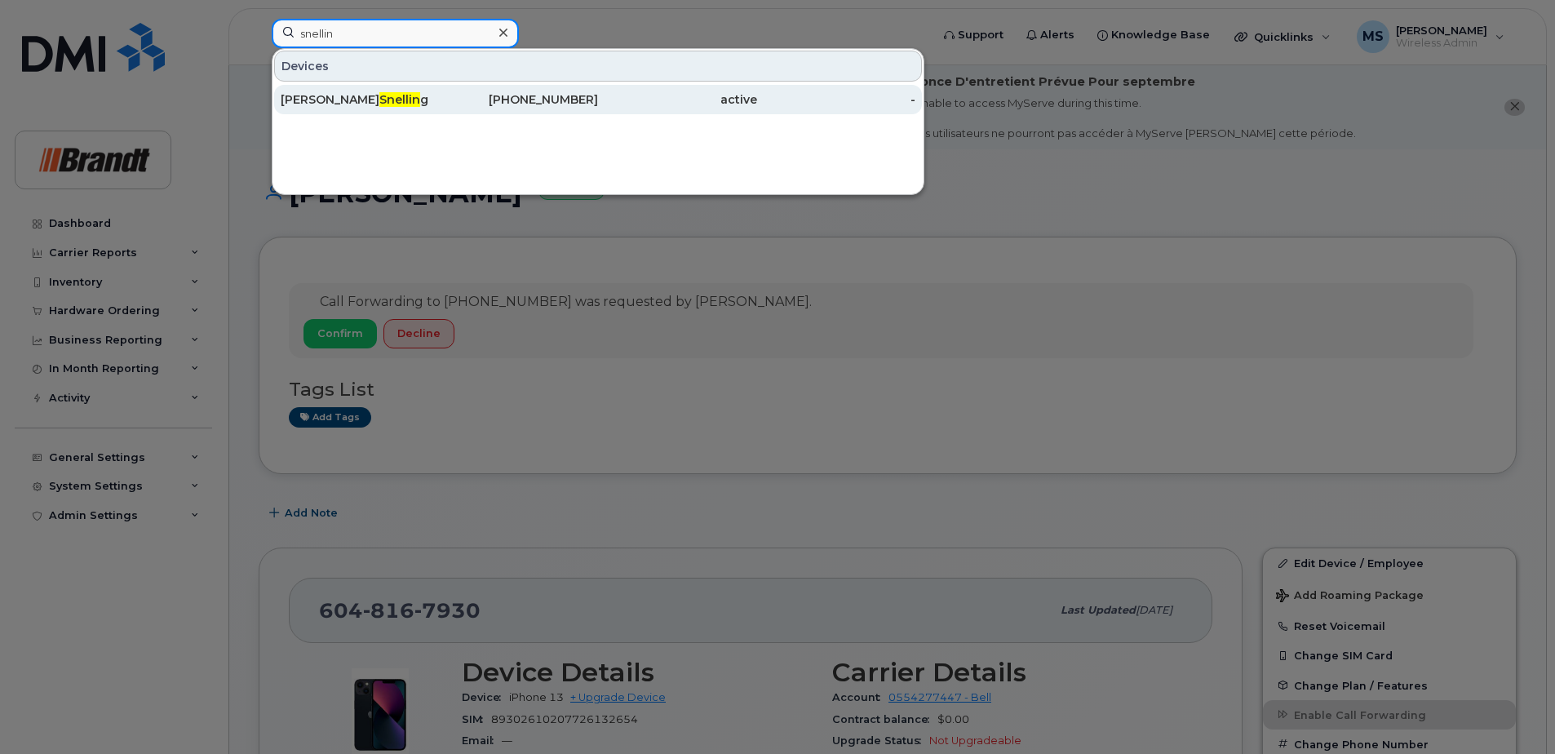  What do you see at coordinates (677, 100) in the screenshot?
I see `div: active` at bounding box center [677, 100].